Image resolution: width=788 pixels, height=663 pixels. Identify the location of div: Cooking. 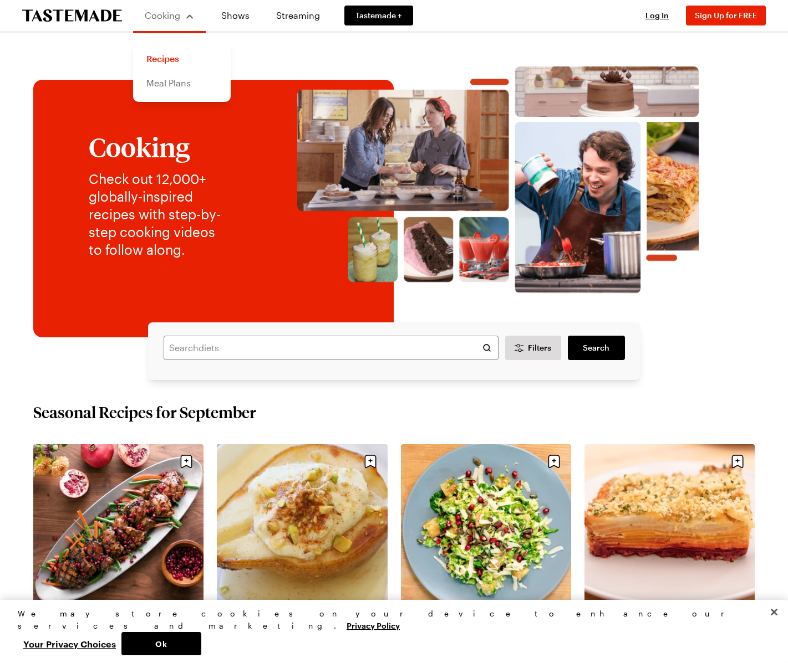
(182, 71).